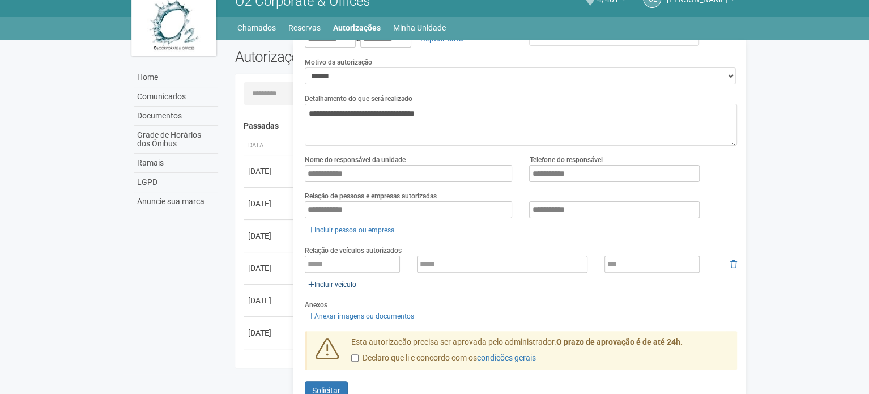 Image resolution: width=869 pixels, height=394 pixels. I want to click on i: Remover, so click(734, 264).